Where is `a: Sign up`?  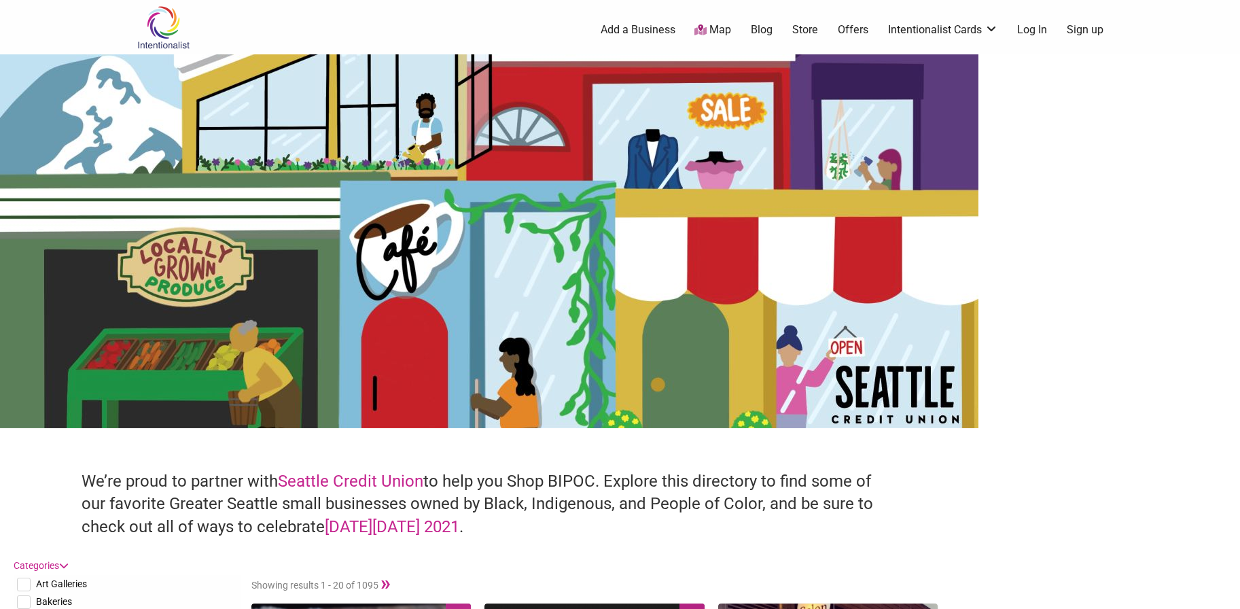
a: Sign up is located at coordinates (1085, 30).